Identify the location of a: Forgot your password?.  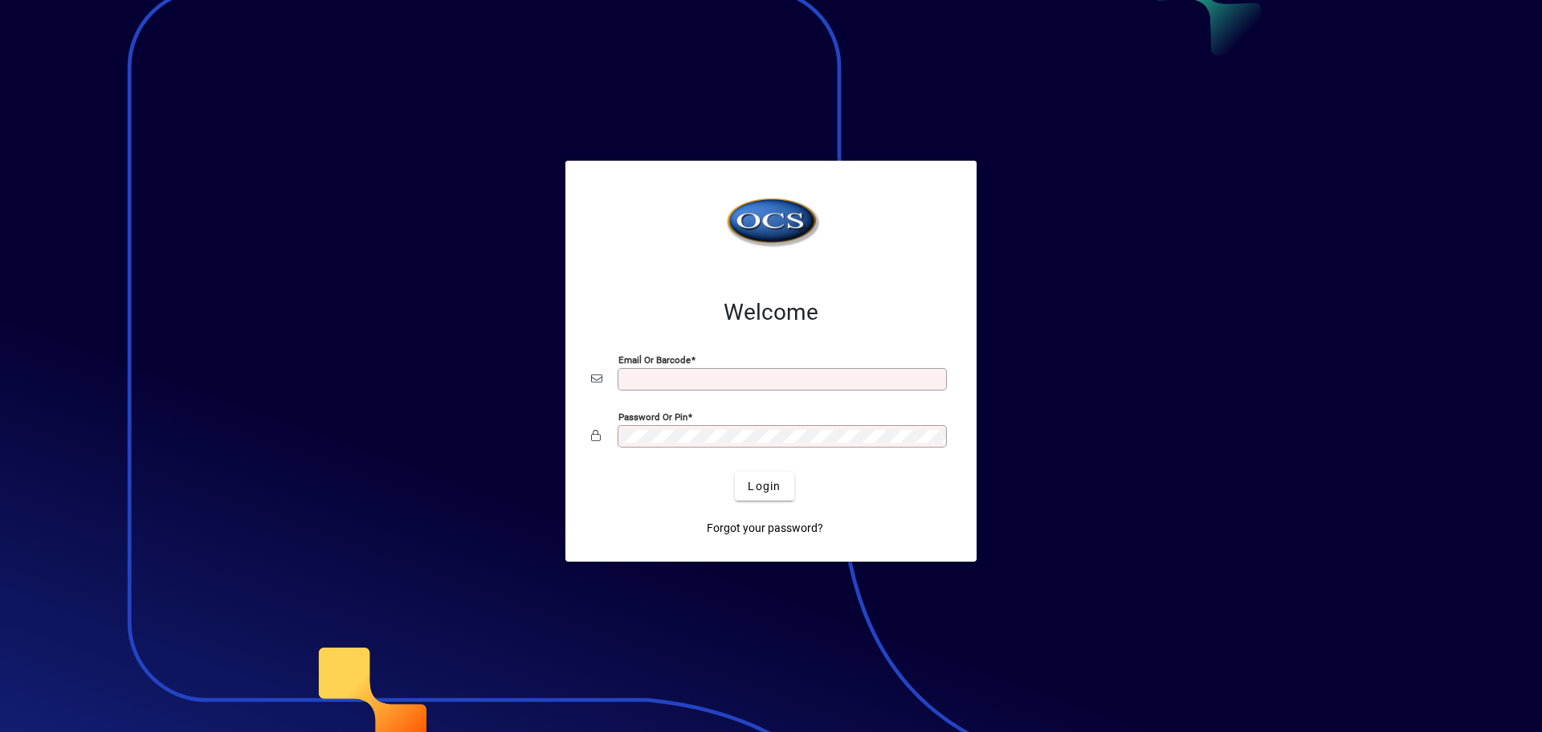
(765, 528).